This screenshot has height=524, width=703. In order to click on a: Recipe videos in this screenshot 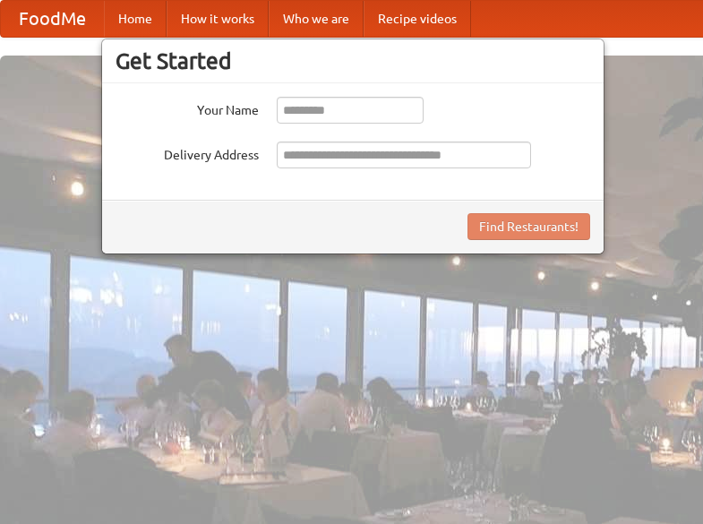, I will do `click(417, 19)`.